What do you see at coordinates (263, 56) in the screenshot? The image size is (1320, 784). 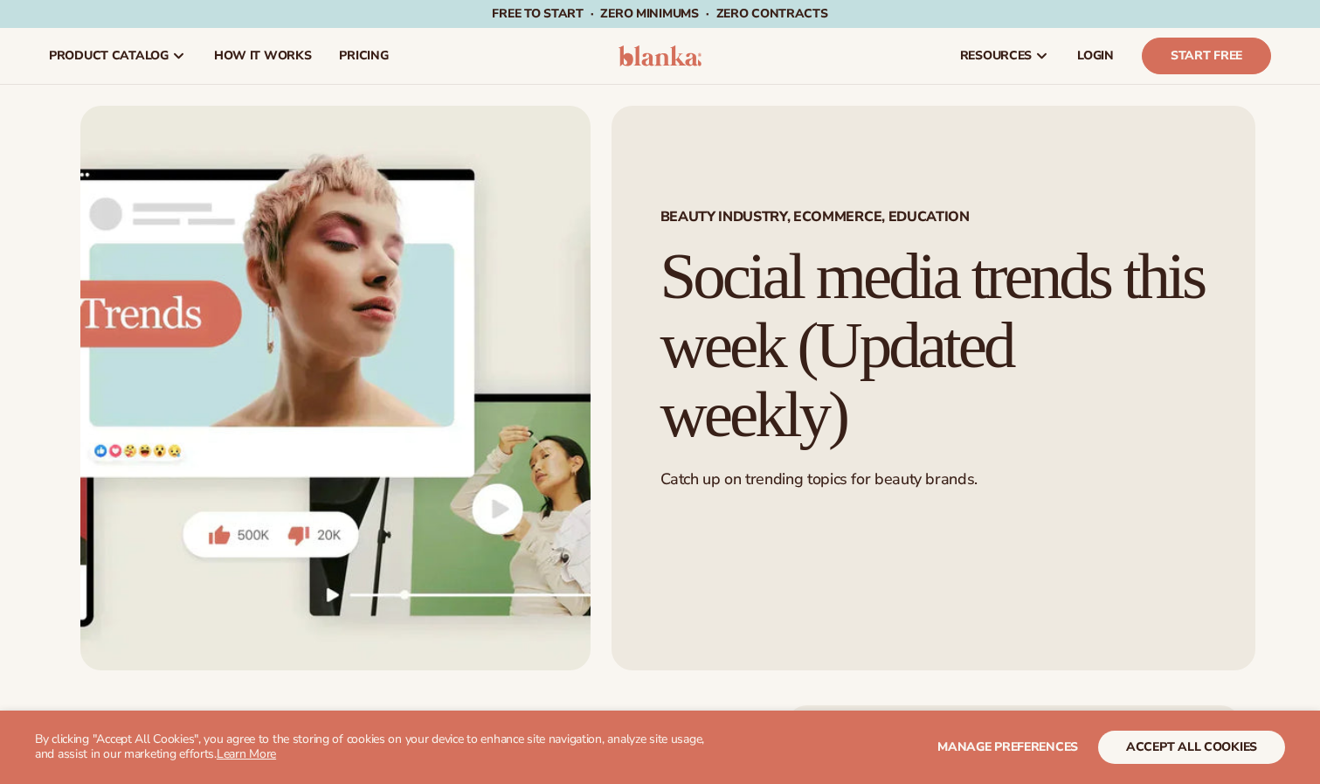 I see `span: How It Works` at bounding box center [263, 56].